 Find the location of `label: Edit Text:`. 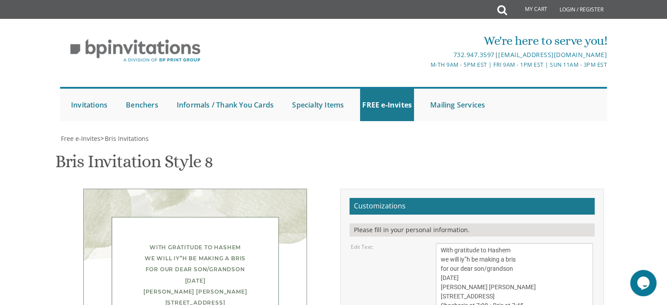

label: Edit Text: is located at coordinates (362, 246).